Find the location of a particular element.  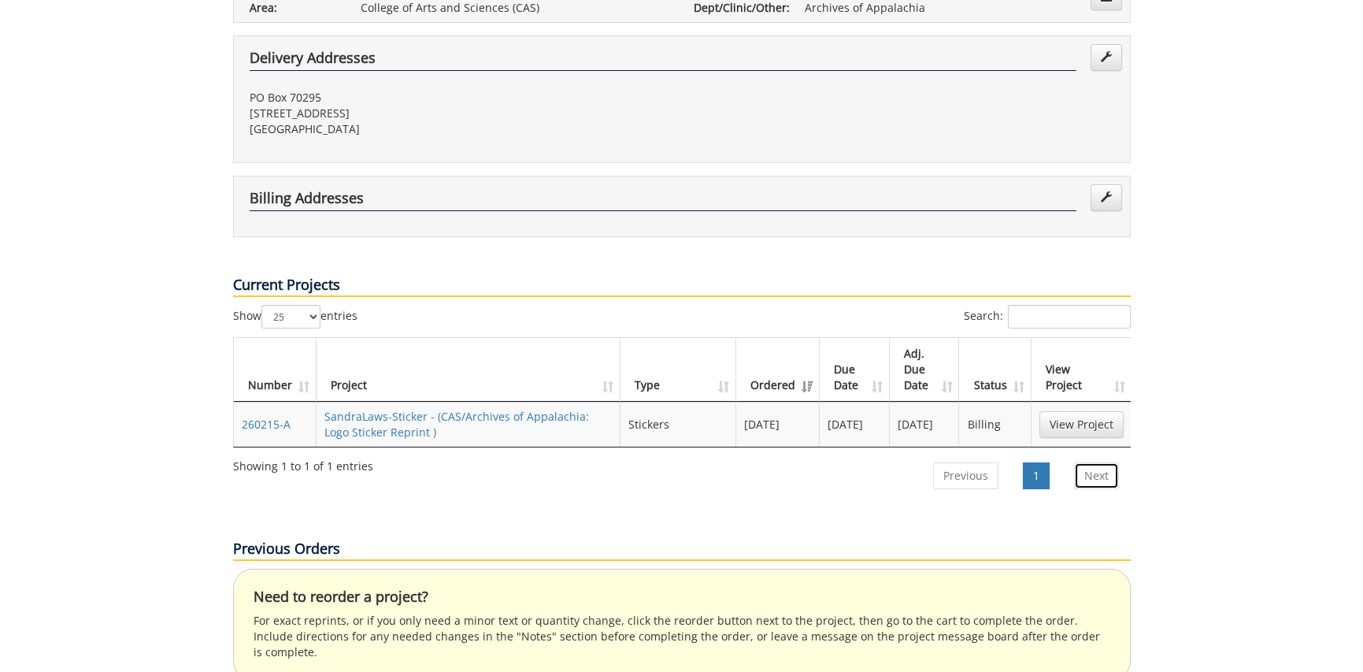

th: Due Date: activate to sort column ascending is located at coordinates (855, 369).